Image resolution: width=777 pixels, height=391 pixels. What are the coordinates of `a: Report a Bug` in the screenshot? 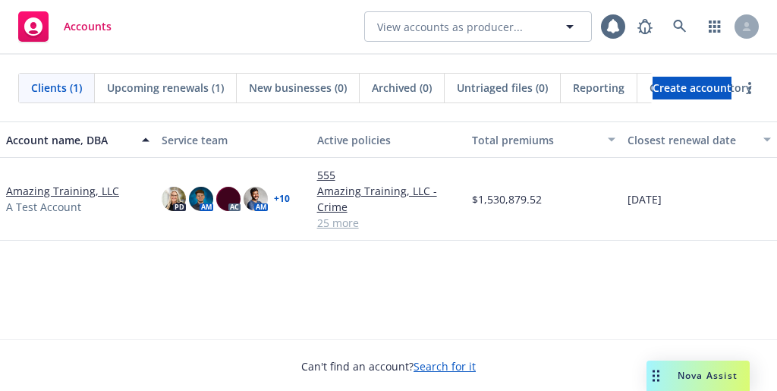 It's located at (645, 27).